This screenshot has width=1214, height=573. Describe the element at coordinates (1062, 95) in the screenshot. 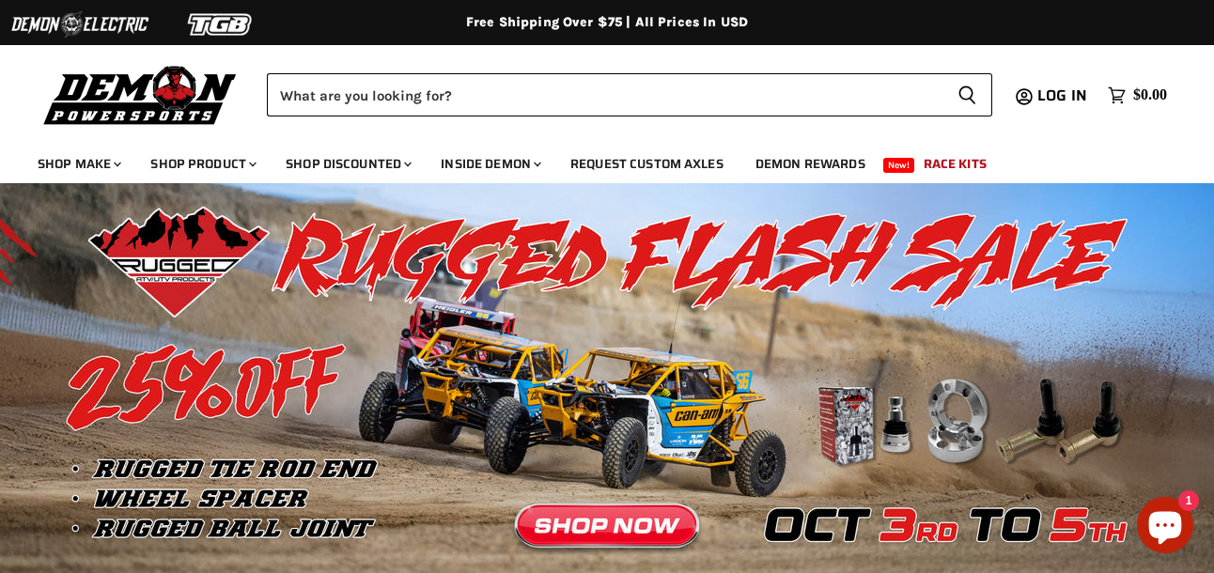

I see `span: Log in` at that location.